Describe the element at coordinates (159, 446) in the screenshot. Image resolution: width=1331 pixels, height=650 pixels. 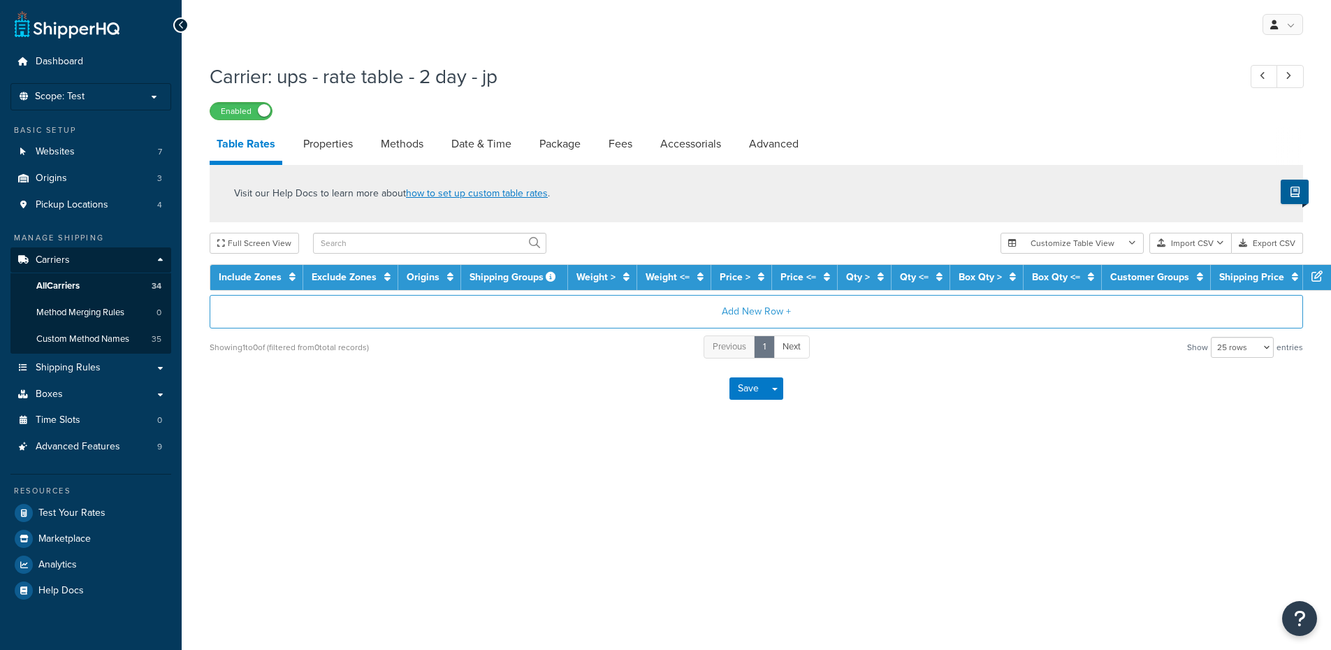
I see `span: 9` at that location.